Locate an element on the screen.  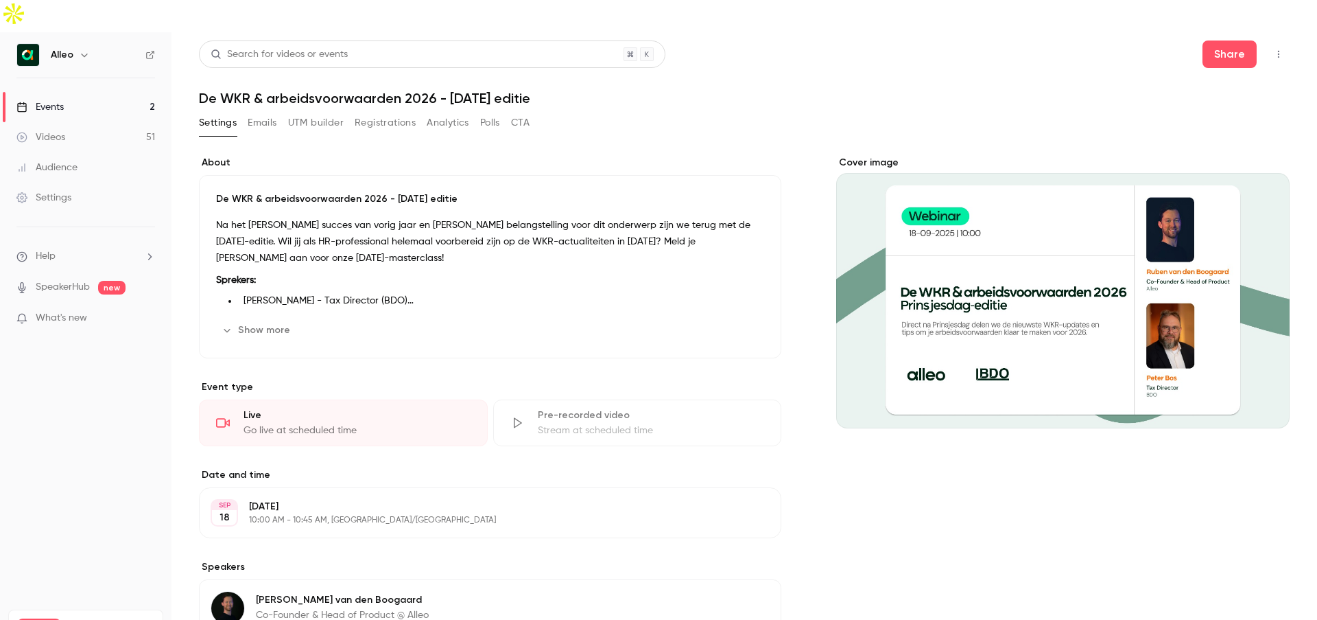
div: SEP is located at coordinates (224, 505).